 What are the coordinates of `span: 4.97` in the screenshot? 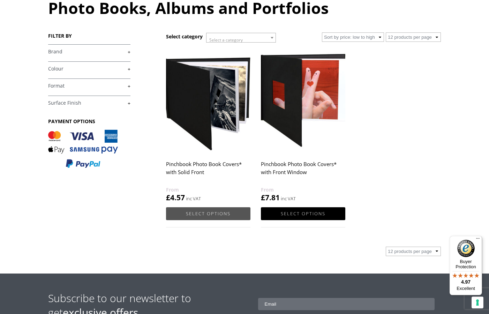 It's located at (466, 282).